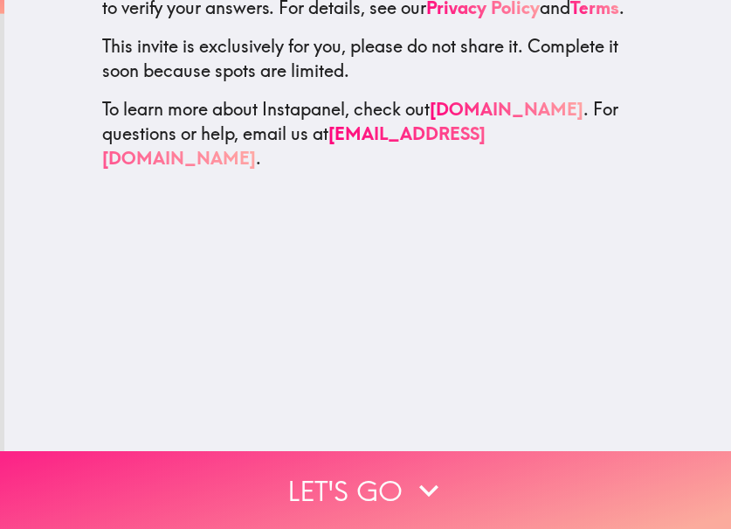 Image resolution: width=731 pixels, height=529 pixels. Describe the element at coordinates (368, 59) in the screenshot. I see `p: This invite is exclusively for you, please do not share it. Complete it soon because spots are li...` at that location.